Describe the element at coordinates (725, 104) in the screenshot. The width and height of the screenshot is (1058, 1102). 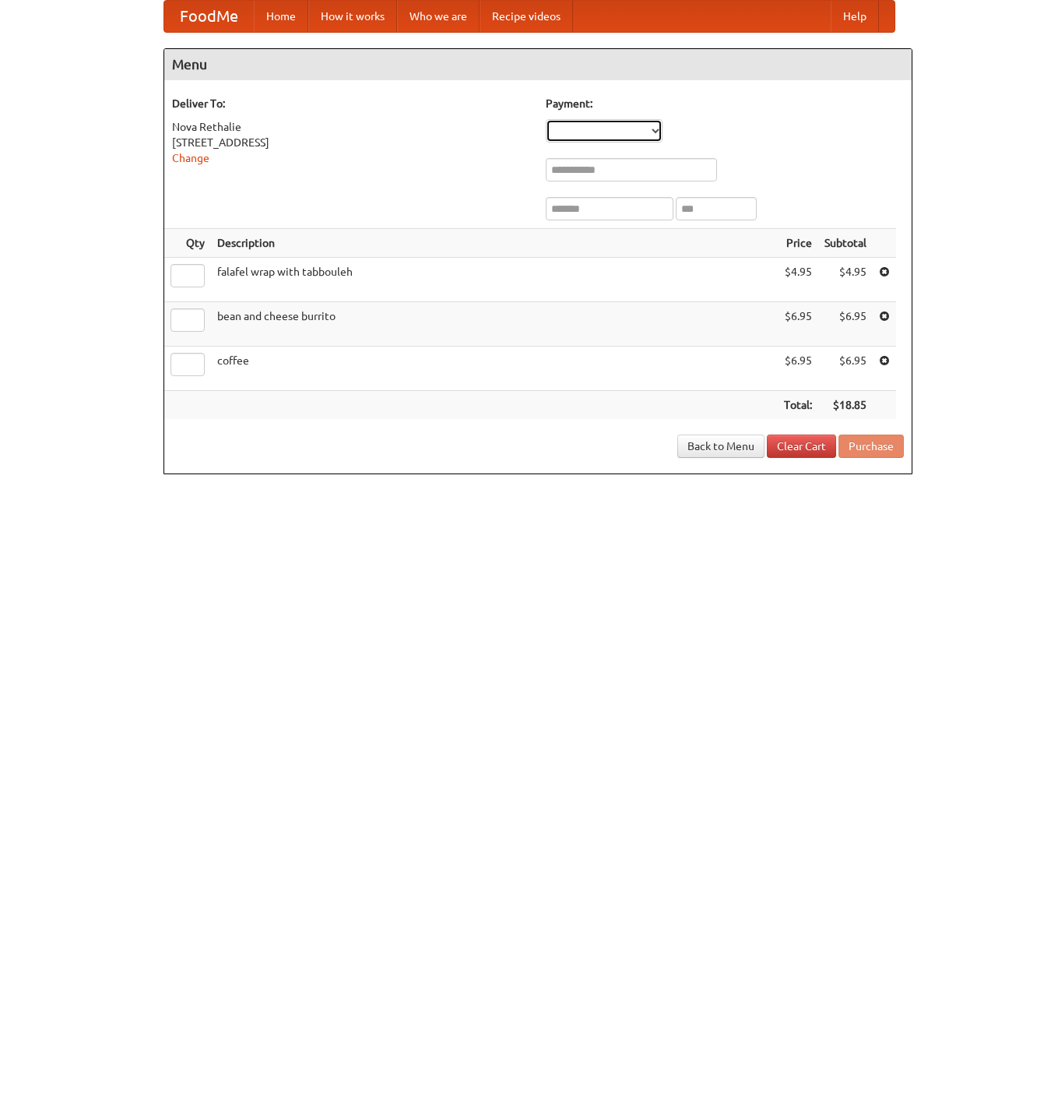
I see `h5: Payment:` at that location.